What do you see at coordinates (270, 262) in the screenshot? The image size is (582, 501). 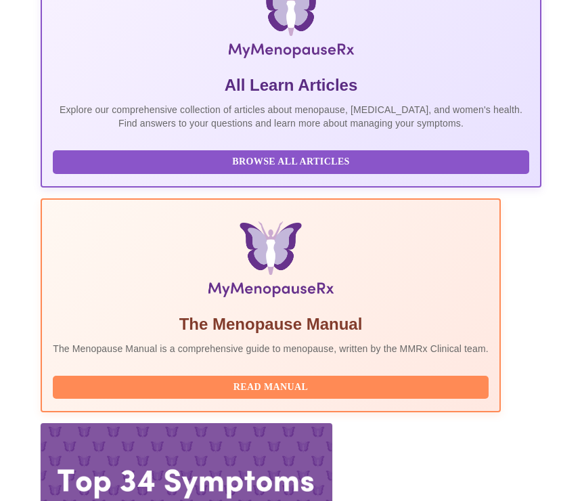 I see `img: Menopause Manual` at bounding box center [270, 262].